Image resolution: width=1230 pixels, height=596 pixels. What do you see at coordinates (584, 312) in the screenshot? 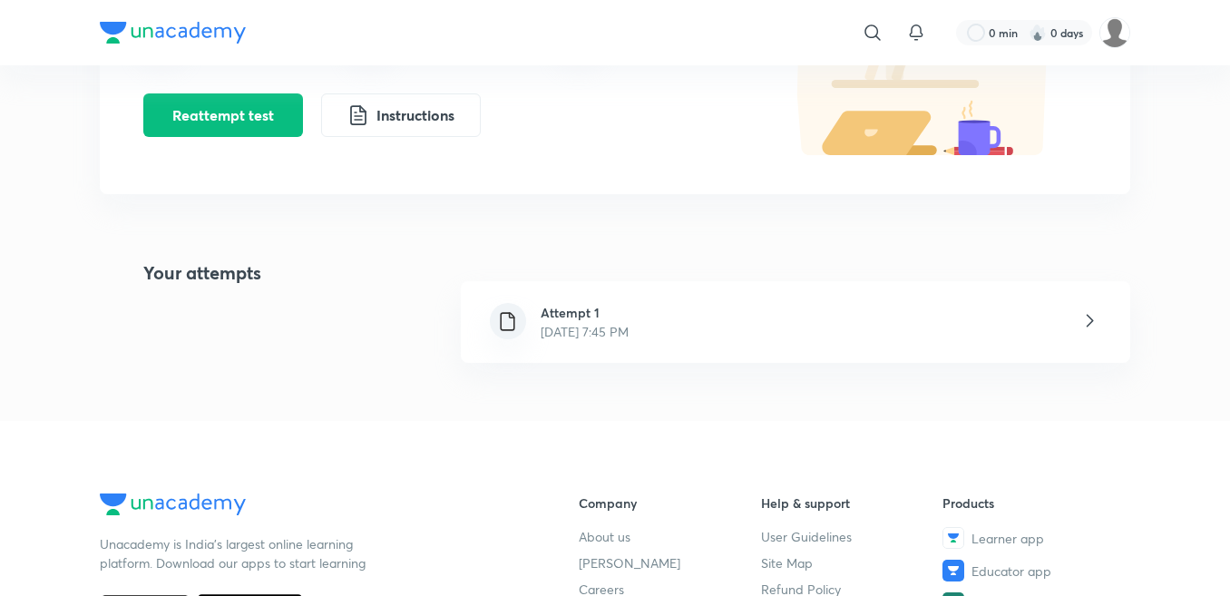
I see `h6: Attempt 1` at bounding box center [584, 312].